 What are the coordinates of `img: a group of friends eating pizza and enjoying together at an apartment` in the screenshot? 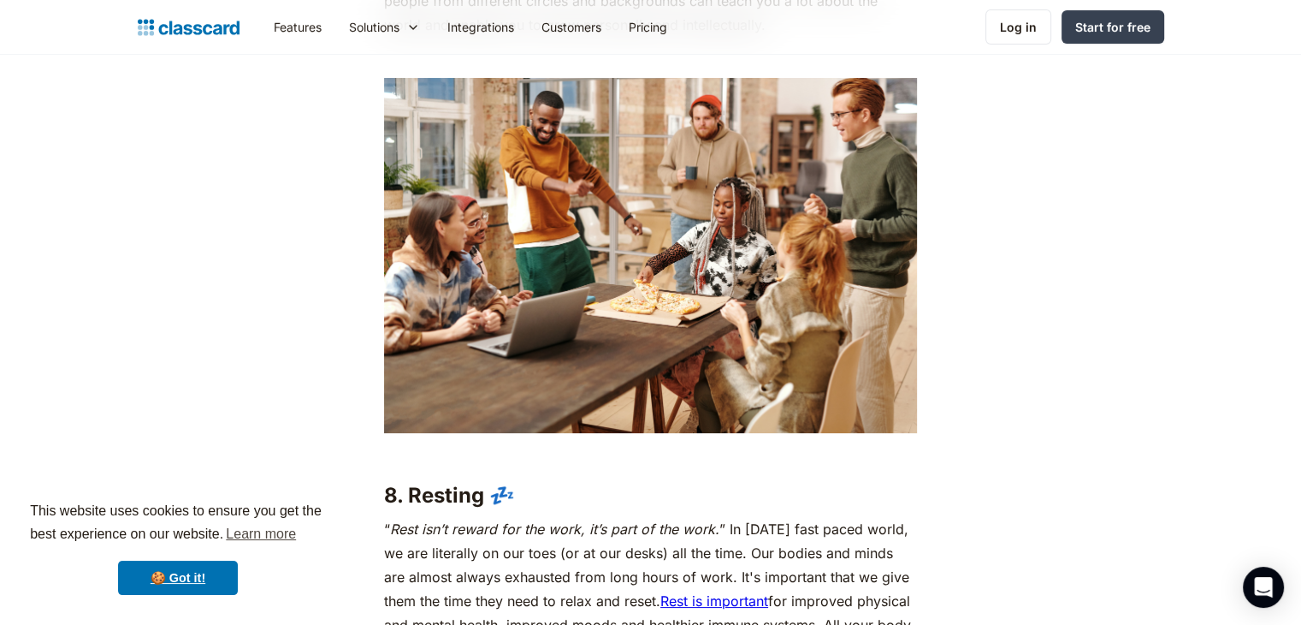 It's located at (650, 255).